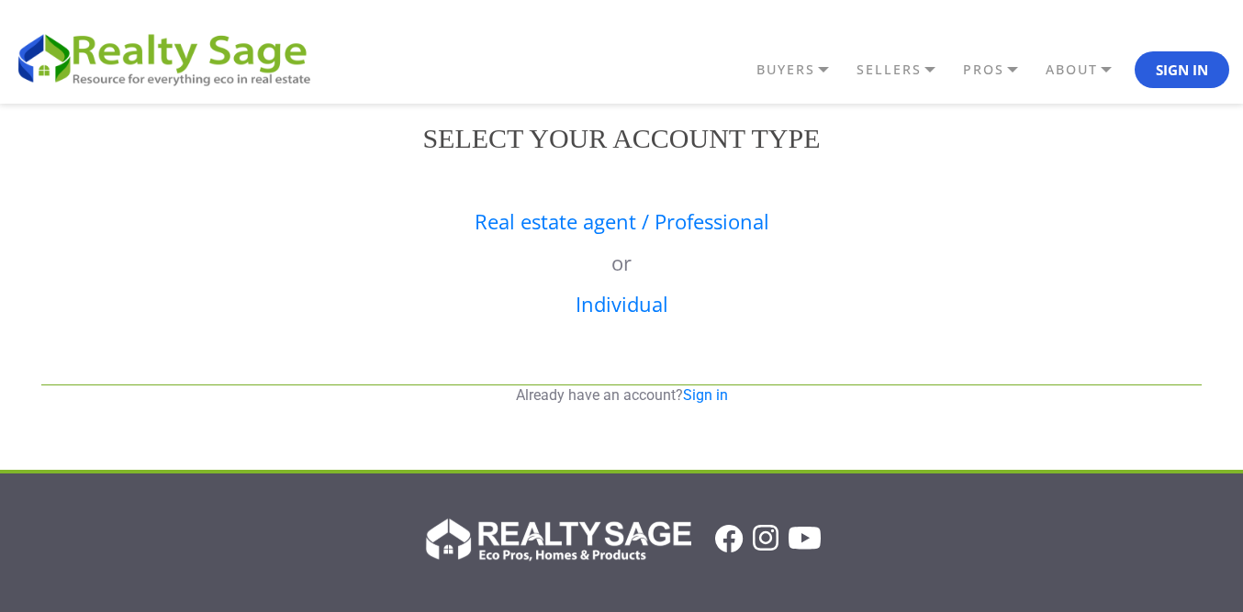  I want to click on a: PROS, so click(1000, 70).